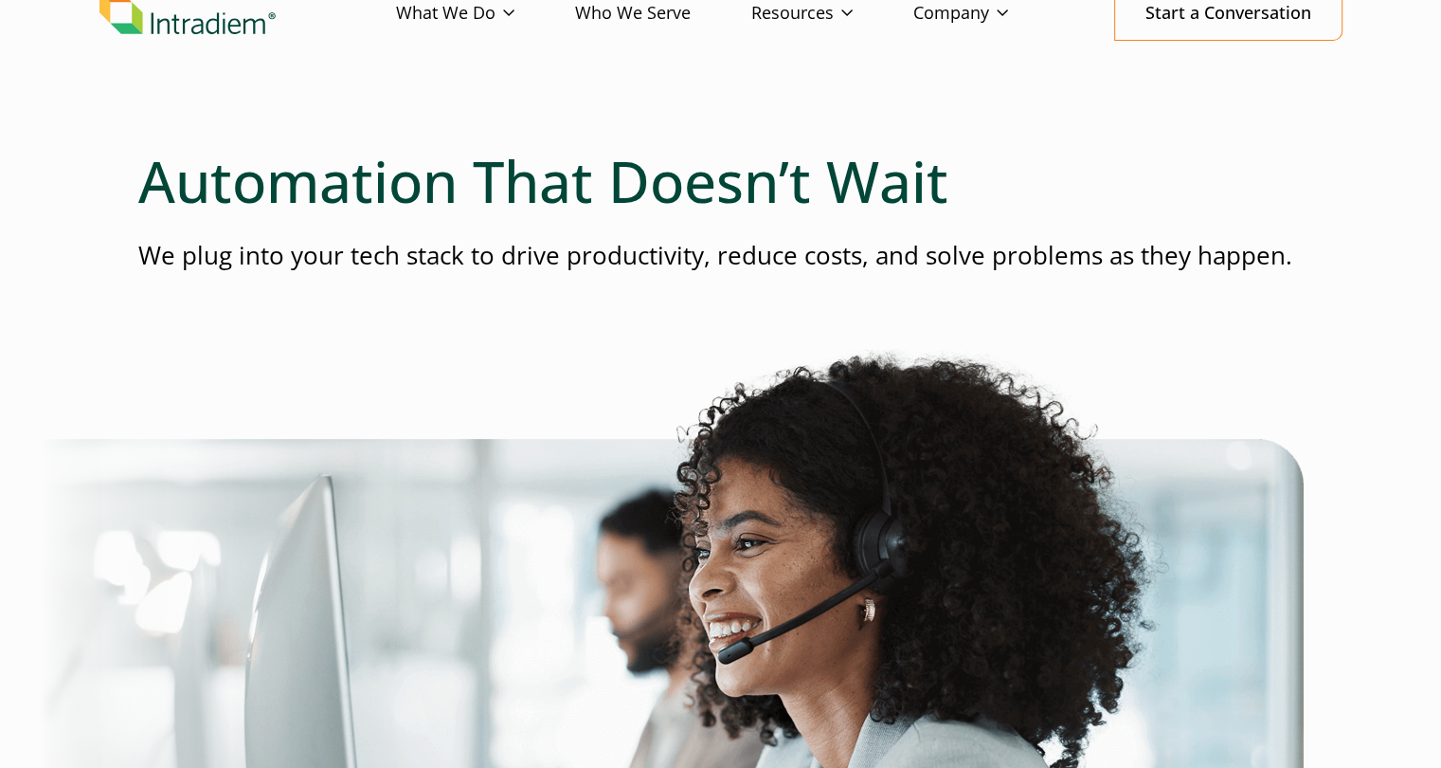 This screenshot has height=768, width=1441. I want to click on p: We plug into your tech stack to drive productivity, reduce costs, and solve problems as they happen., so click(721, 255).